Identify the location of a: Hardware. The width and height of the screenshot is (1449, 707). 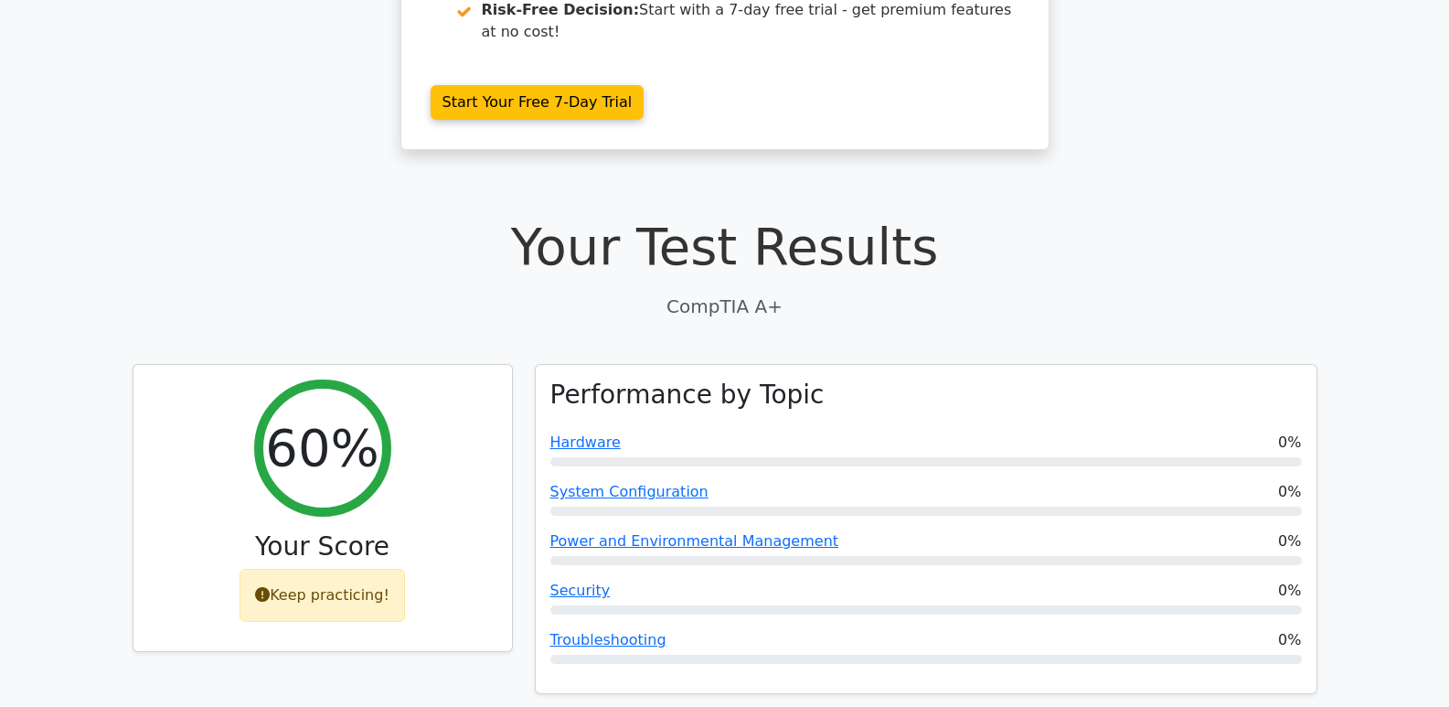
(585, 442).